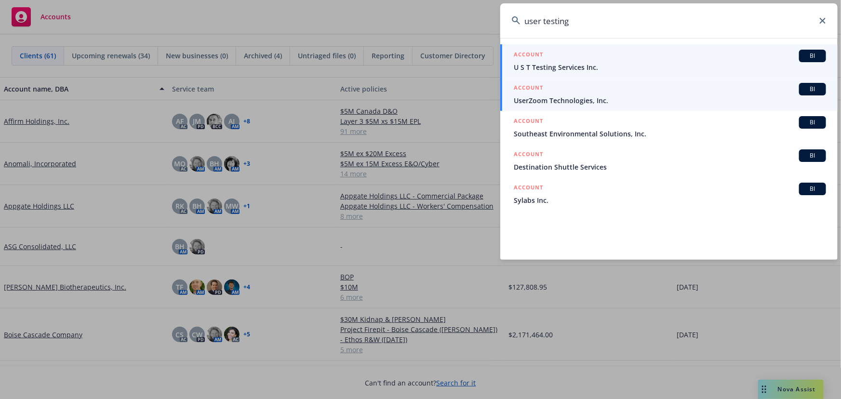  I want to click on span: Sylabs Inc., so click(670, 200).